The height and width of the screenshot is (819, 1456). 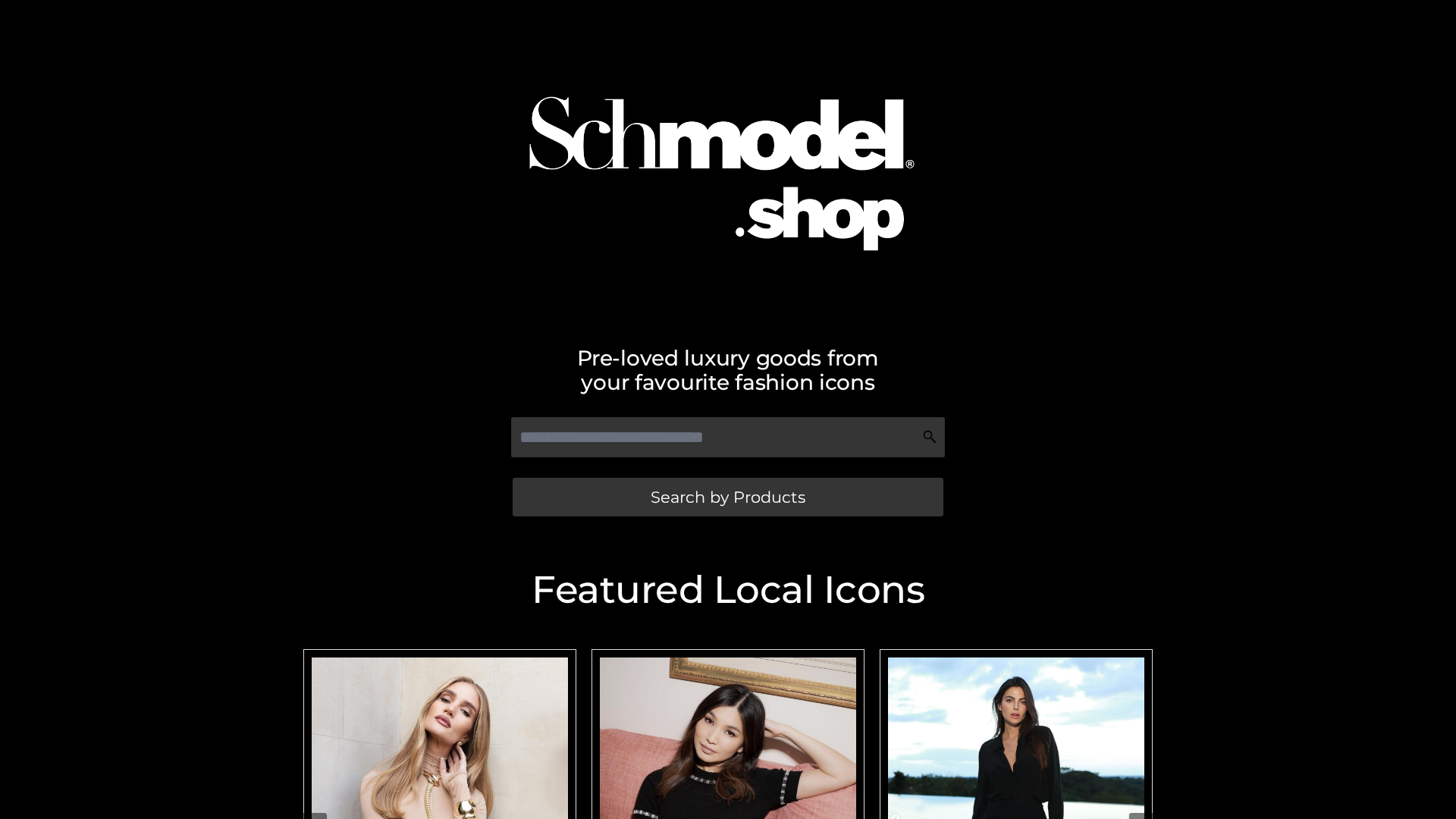 What do you see at coordinates (728, 497) in the screenshot?
I see `span: Search by Products` at bounding box center [728, 497].